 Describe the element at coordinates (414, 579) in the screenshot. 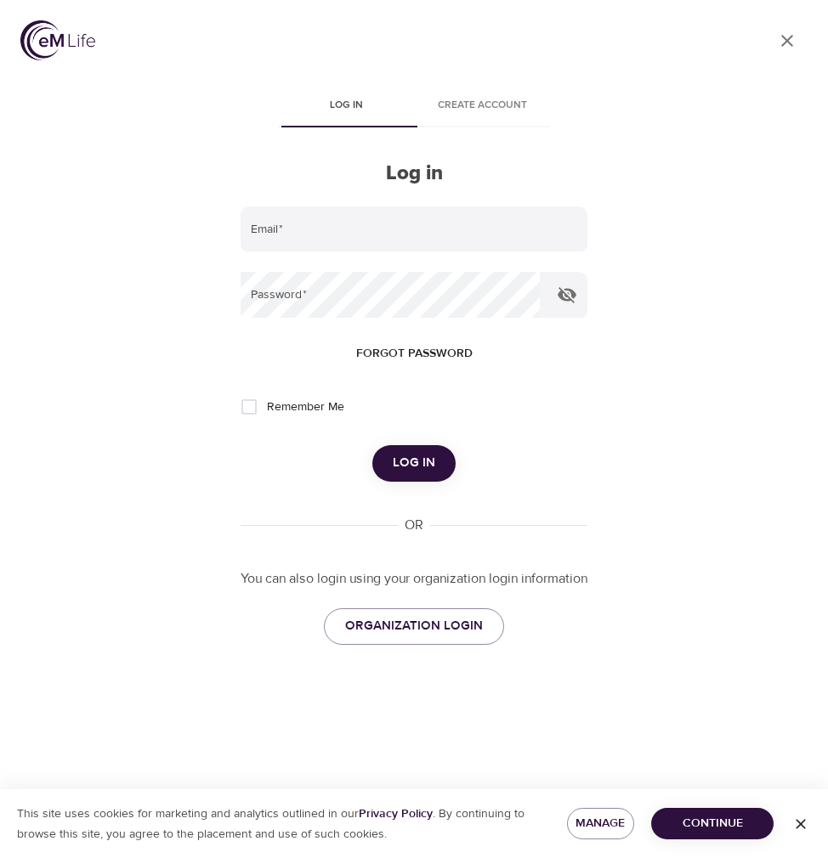

I see `p: You can also login using your organization login information` at that location.